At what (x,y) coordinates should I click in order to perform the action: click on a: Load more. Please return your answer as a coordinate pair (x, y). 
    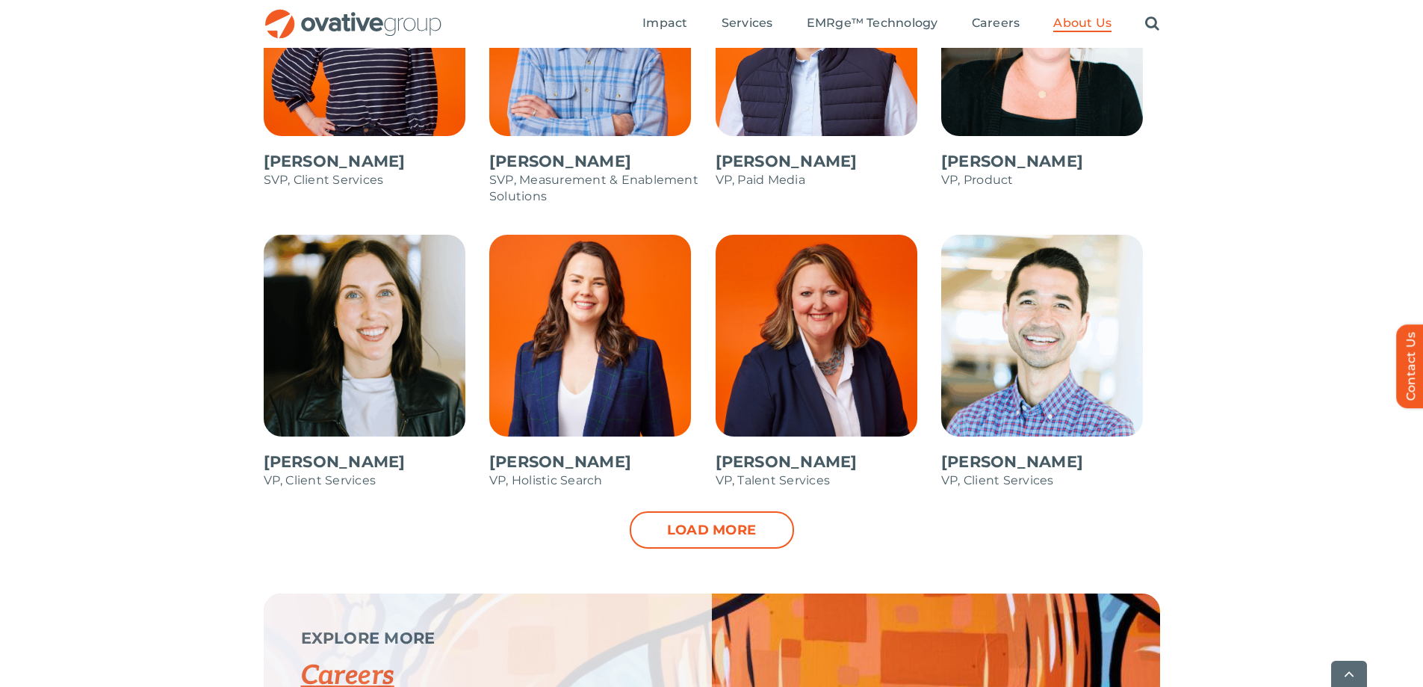
    Looking at the image, I should click on (712, 530).